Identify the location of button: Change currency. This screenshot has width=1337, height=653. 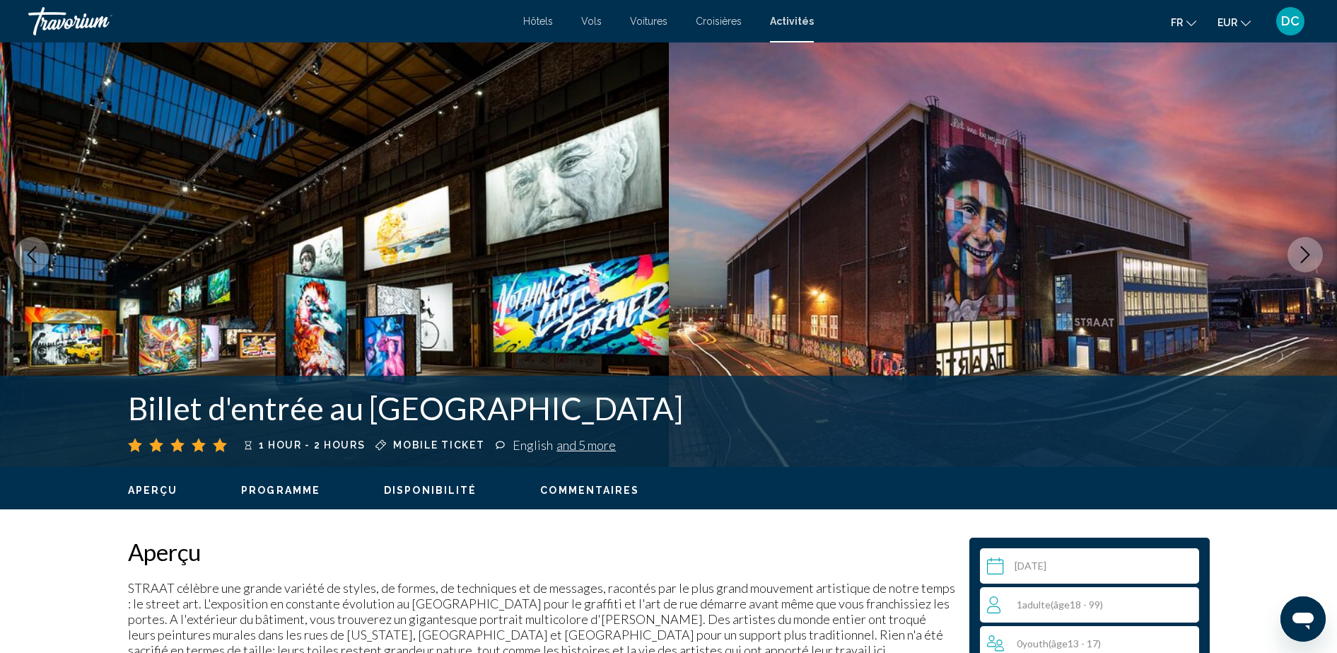
(1234, 22).